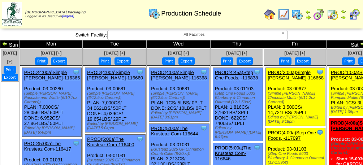  What do you see at coordinates (48, 146) in the screenshot?
I see `a: PROD(5:00a)The Krusteaz Com-116417` at bounding box center [48, 146].